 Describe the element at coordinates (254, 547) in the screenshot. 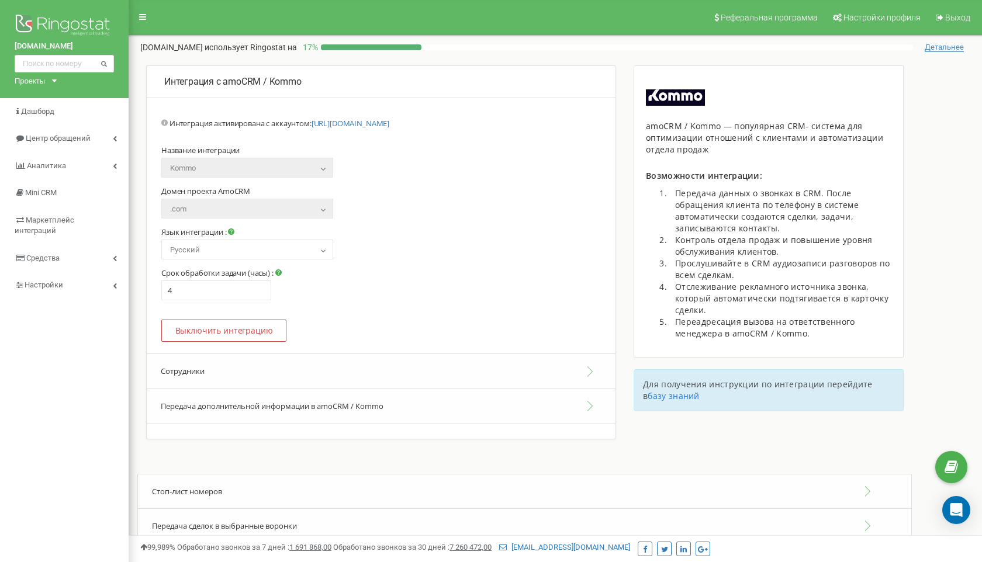

I see `span: Обработано звонков за 7 дней :` at that location.